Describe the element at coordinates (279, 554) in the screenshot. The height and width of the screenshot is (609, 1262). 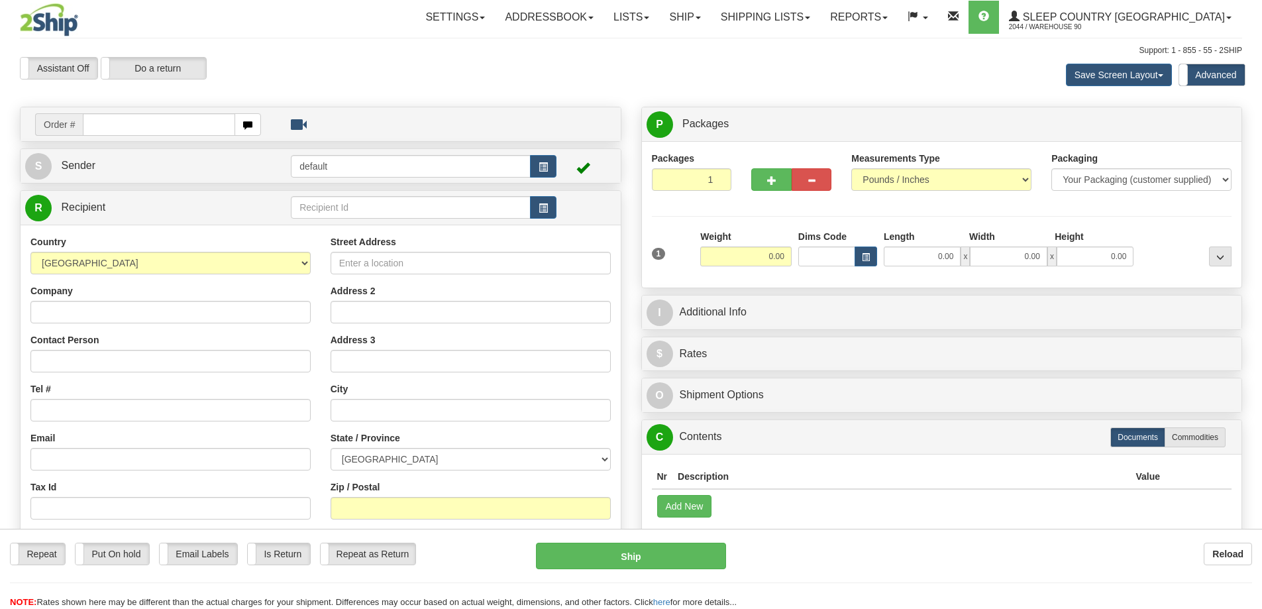
I see `label: Is Return` at that location.